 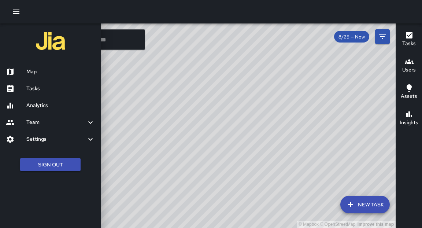 What do you see at coordinates (51, 41) in the screenshot?
I see `img: jia-logo` at bounding box center [51, 41].